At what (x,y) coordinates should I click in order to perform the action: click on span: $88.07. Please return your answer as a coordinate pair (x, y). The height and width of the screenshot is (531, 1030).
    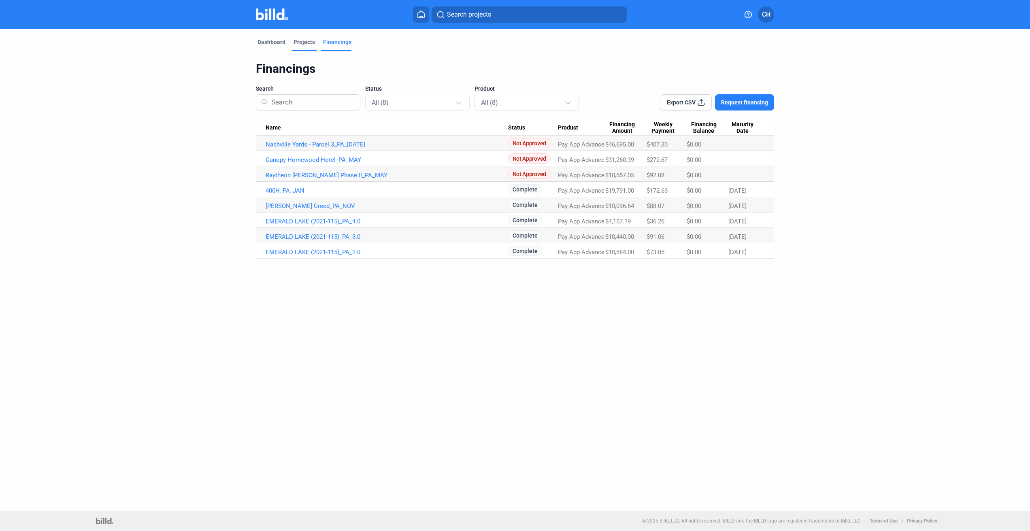
    Looking at the image, I should click on (655, 206).